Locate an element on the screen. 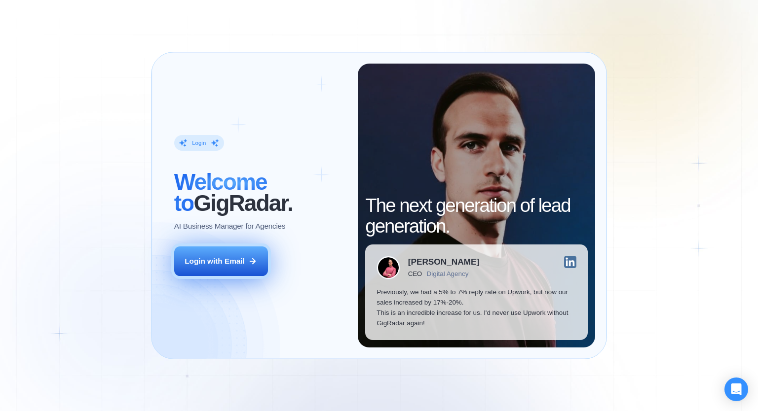  div: Open Intercom Messenger is located at coordinates (736, 390).